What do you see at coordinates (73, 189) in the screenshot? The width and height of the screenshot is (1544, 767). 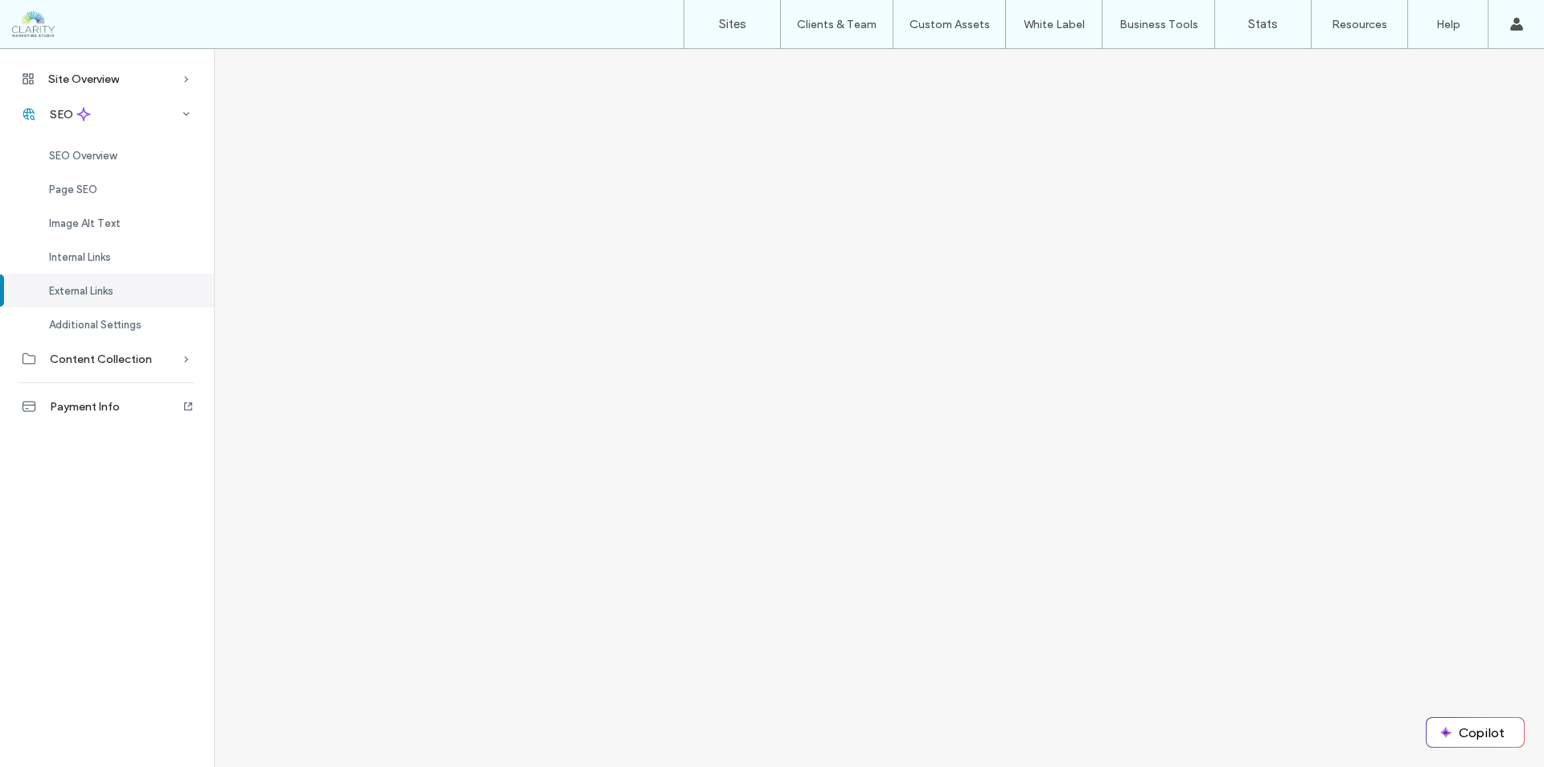 I see `span: Page SEO` at bounding box center [73, 189].